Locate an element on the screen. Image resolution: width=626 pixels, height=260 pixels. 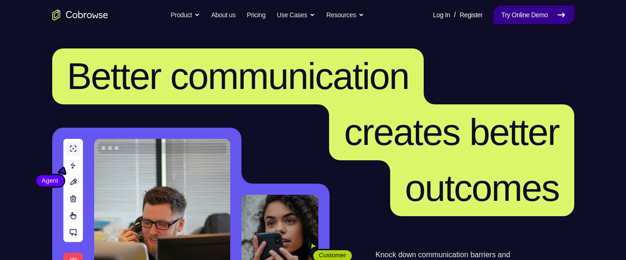
a: Try Online Demo is located at coordinates (534, 15).